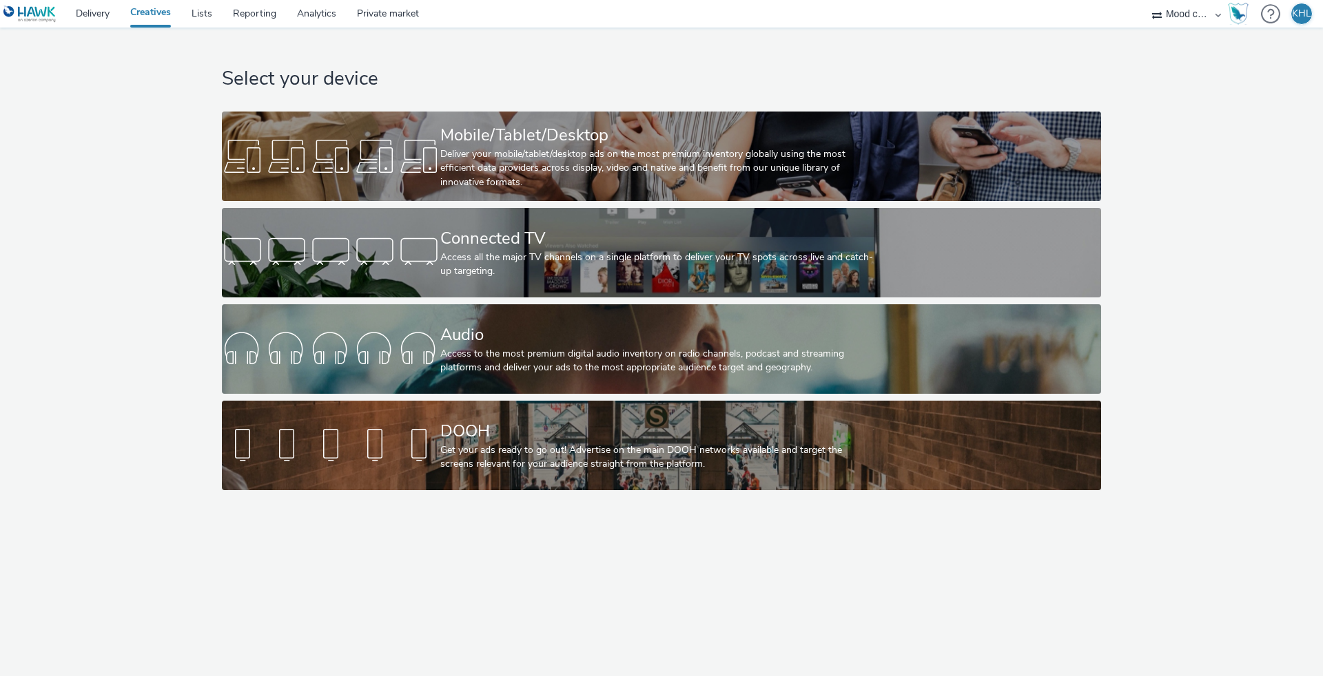 The image size is (1323, 676). I want to click on div: Get your ads ready to go out! Advertise on the main DOOH networks available and target the screen..., so click(659, 457).